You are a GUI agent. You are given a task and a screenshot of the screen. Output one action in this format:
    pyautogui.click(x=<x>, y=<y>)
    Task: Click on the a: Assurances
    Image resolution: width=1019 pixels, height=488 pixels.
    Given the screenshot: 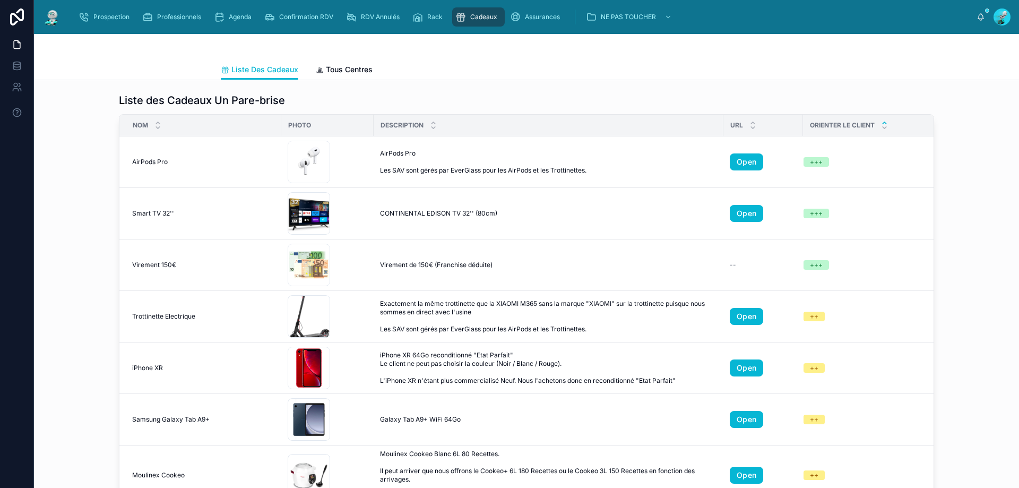 What is the action you would take?
    pyautogui.click(x=537, y=17)
    